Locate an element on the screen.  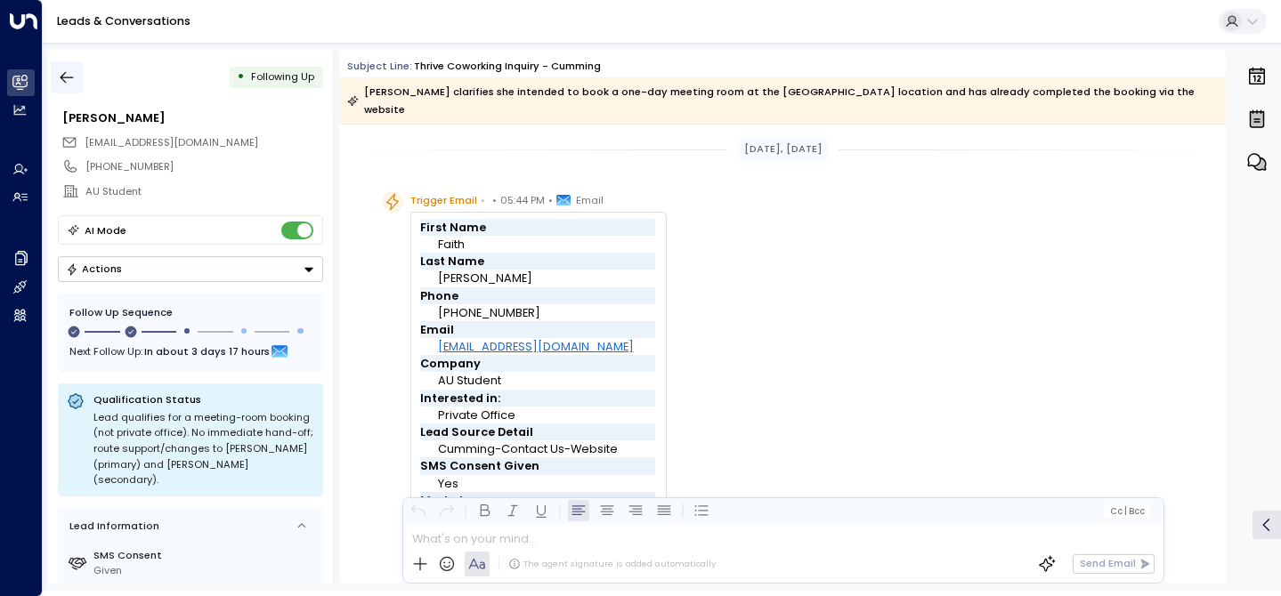
span: 05:44 PM is located at coordinates (523, 200).